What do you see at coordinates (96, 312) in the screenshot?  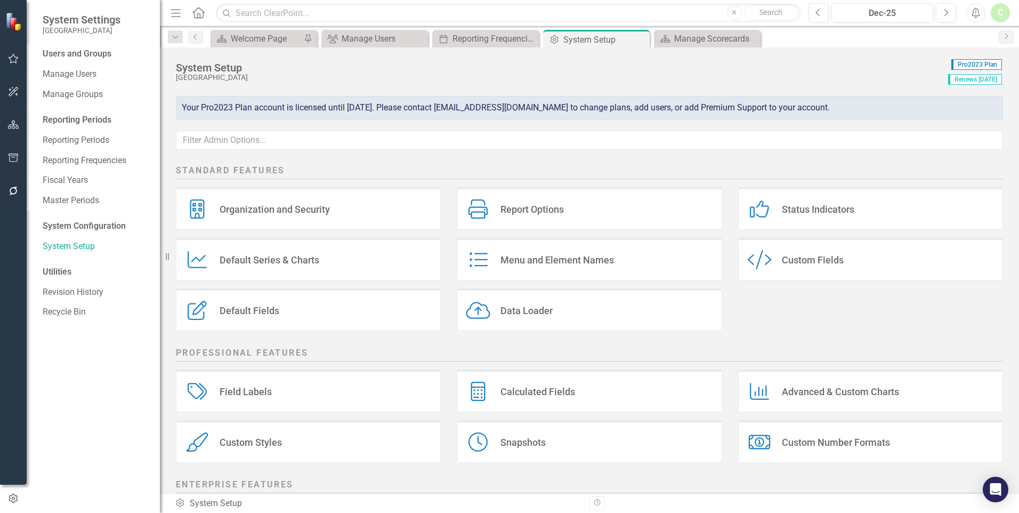 I see `a: Recycle Bin` at bounding box center [96, 312].